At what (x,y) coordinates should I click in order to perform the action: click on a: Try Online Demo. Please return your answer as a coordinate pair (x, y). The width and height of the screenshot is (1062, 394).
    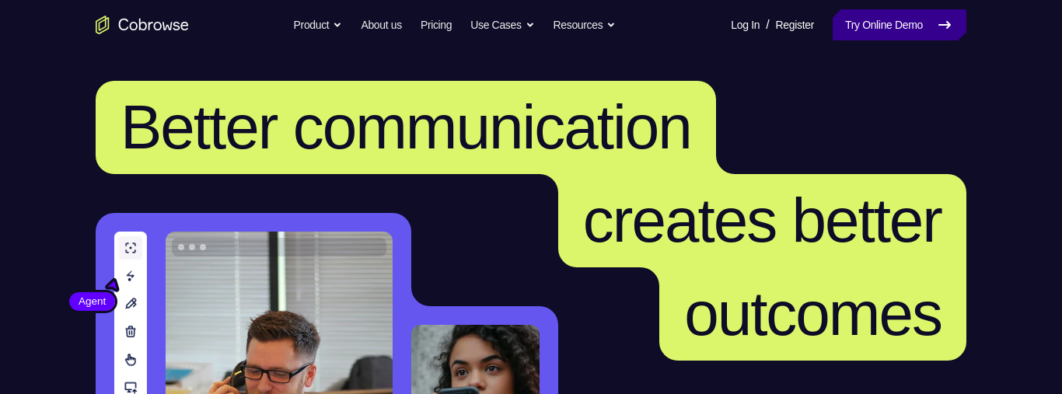
    Looking at the image, I should click on (899, 25).